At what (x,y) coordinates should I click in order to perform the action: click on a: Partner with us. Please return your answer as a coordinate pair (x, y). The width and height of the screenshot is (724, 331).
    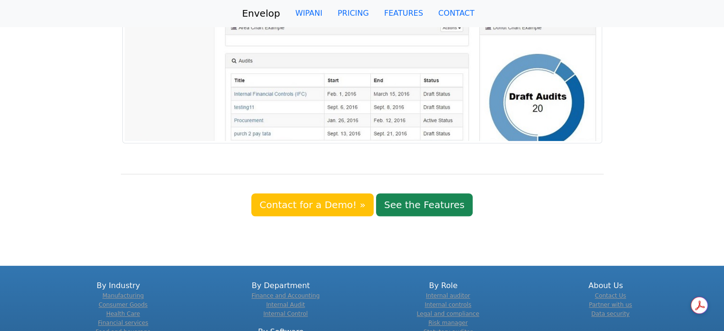
    Looking at the image, I should click on (611, 305).